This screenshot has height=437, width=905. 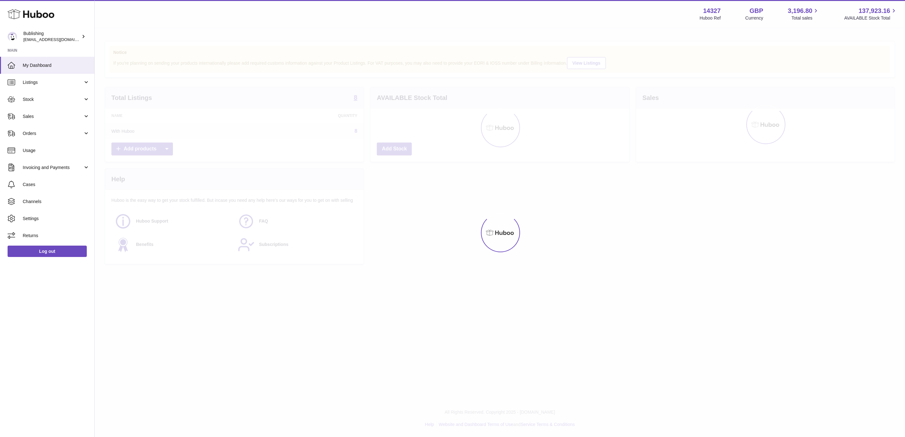 What do you see at coordinates (710, 18) in the screenshot?
I see `div: Huboo Ref` at bounding box center [710, 18].